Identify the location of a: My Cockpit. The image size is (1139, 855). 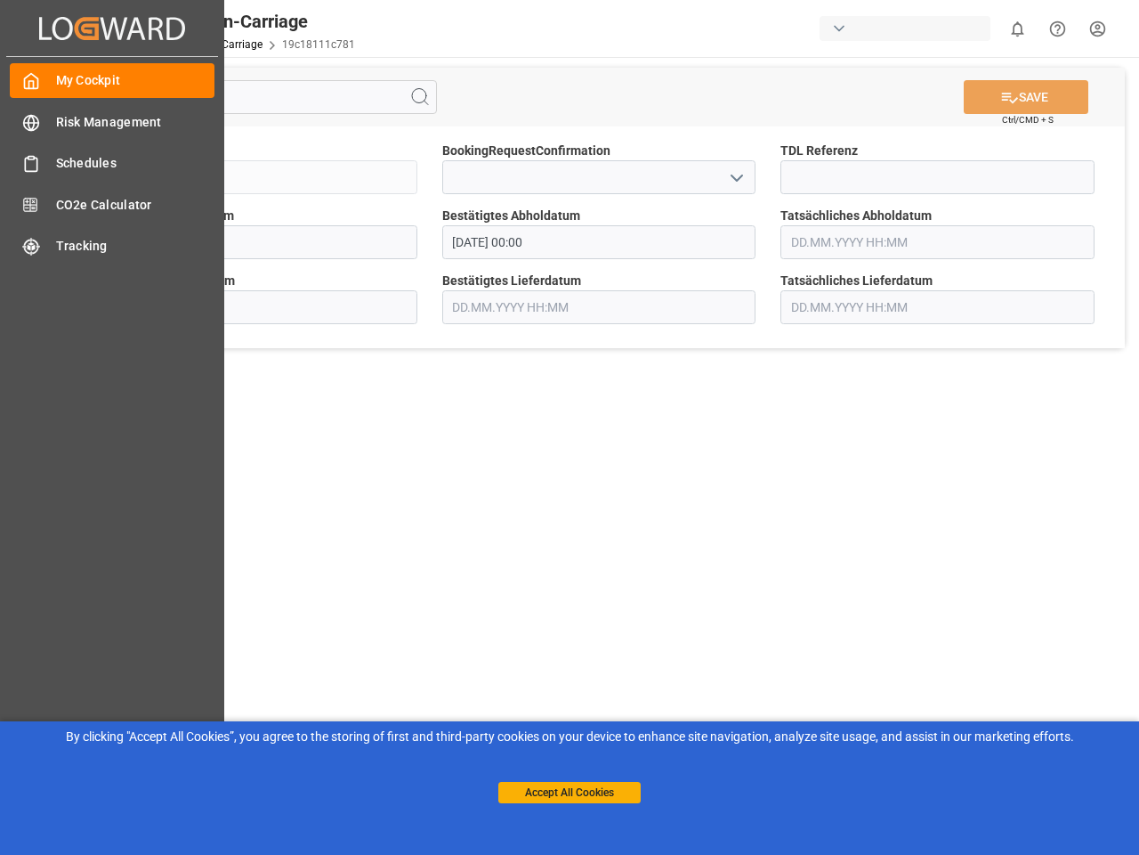
(112, 80).